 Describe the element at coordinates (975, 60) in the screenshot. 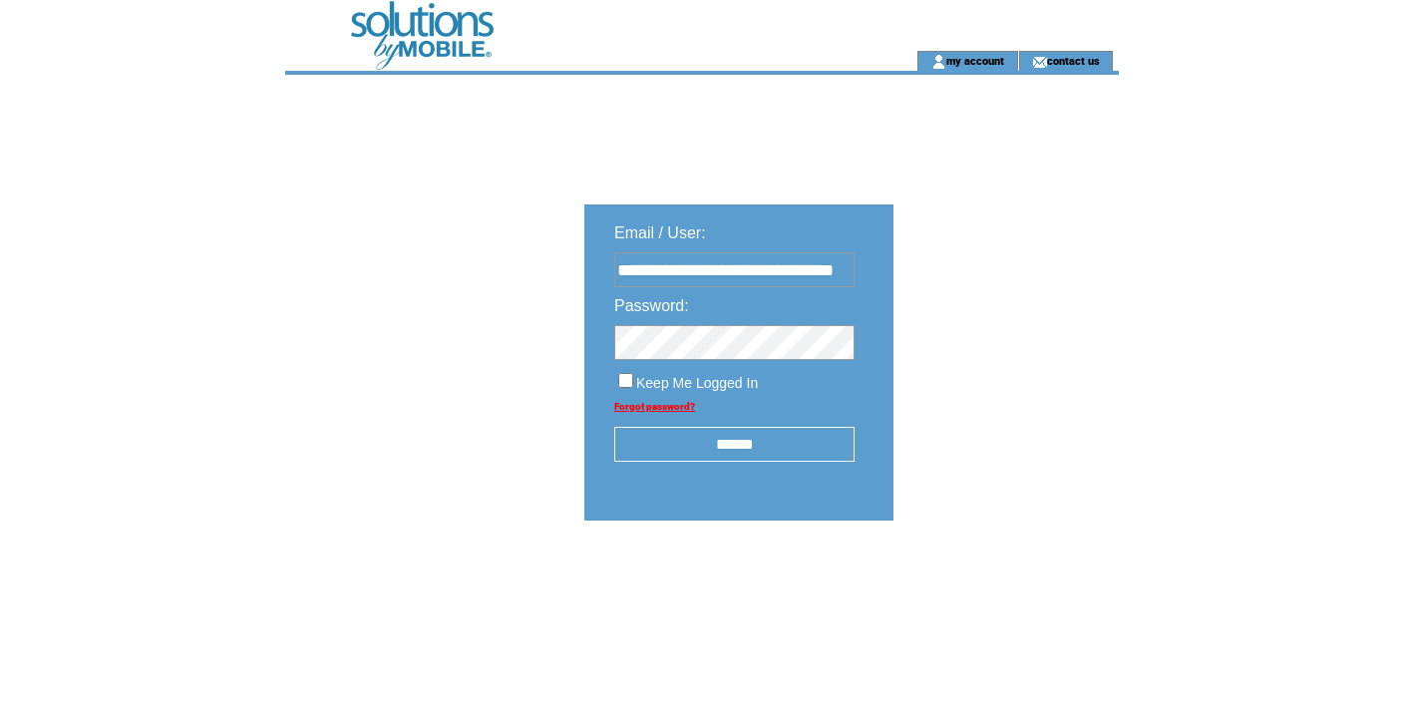

I see `a: my account` at that location.